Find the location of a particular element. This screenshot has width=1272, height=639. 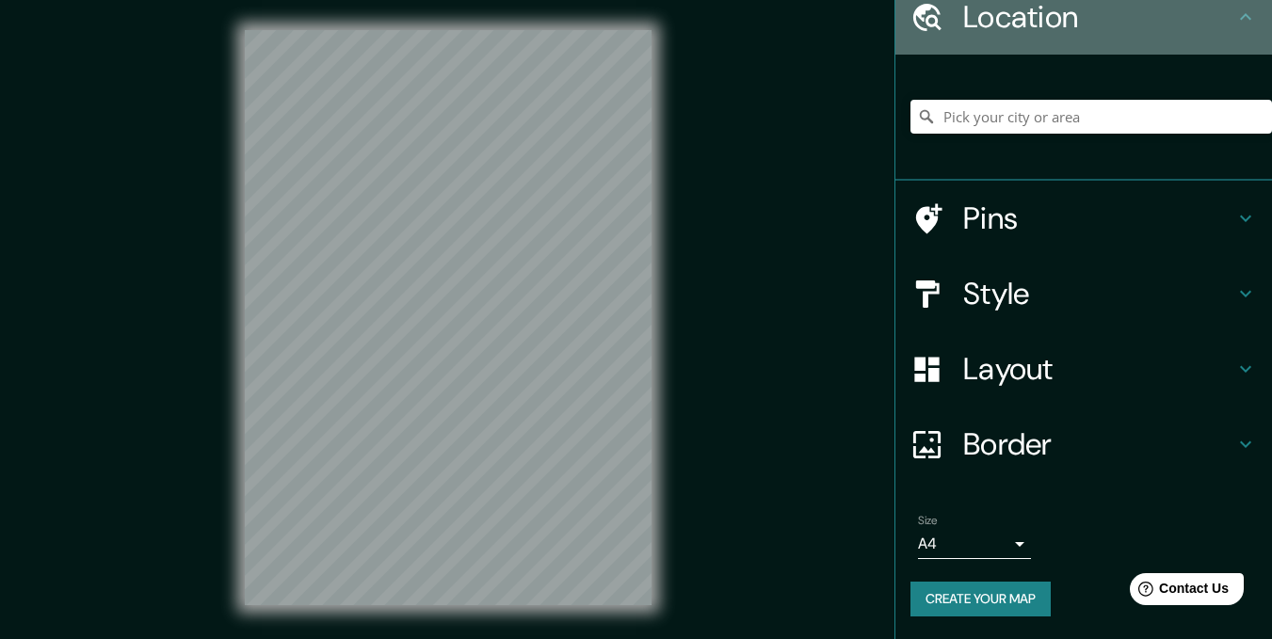

button: Create your map is located at coordinates (980, 599).